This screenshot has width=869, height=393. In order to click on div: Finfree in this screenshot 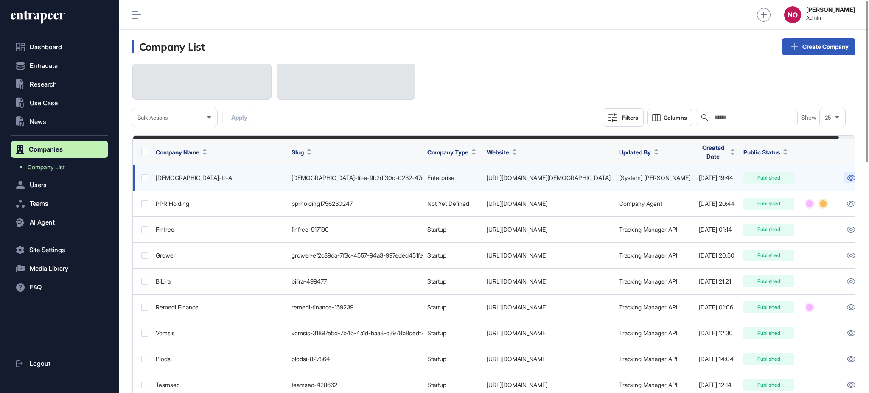, I will do `click(219, 229)`.